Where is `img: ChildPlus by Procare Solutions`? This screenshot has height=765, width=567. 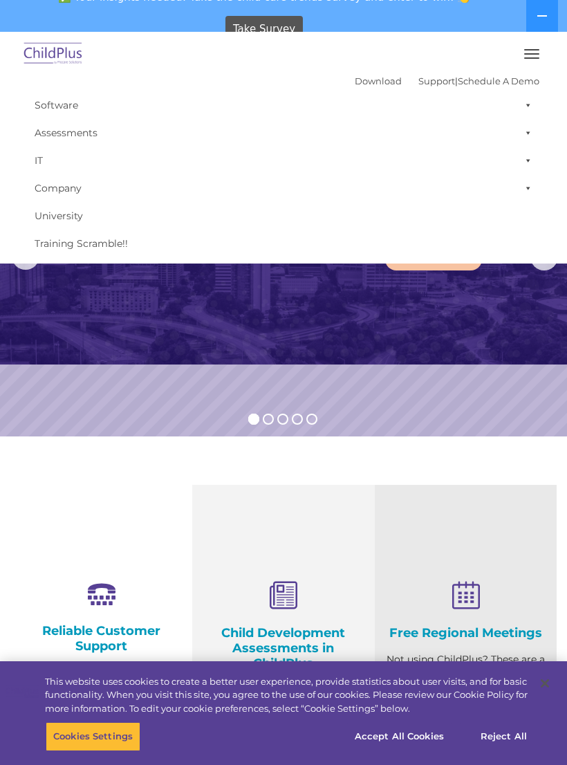 img: ChildPlus by Procare Solutions is located at coordinates (53, 54).